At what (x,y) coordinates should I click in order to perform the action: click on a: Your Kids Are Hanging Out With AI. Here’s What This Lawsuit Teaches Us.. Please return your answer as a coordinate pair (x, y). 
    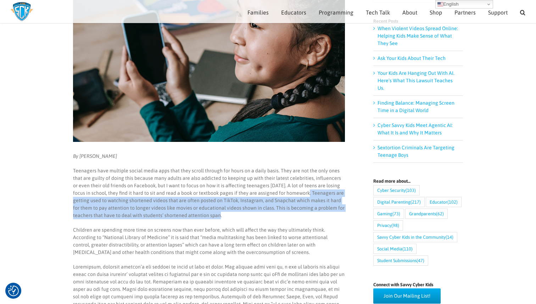
    Looking at the image, I should click on (415, 80).